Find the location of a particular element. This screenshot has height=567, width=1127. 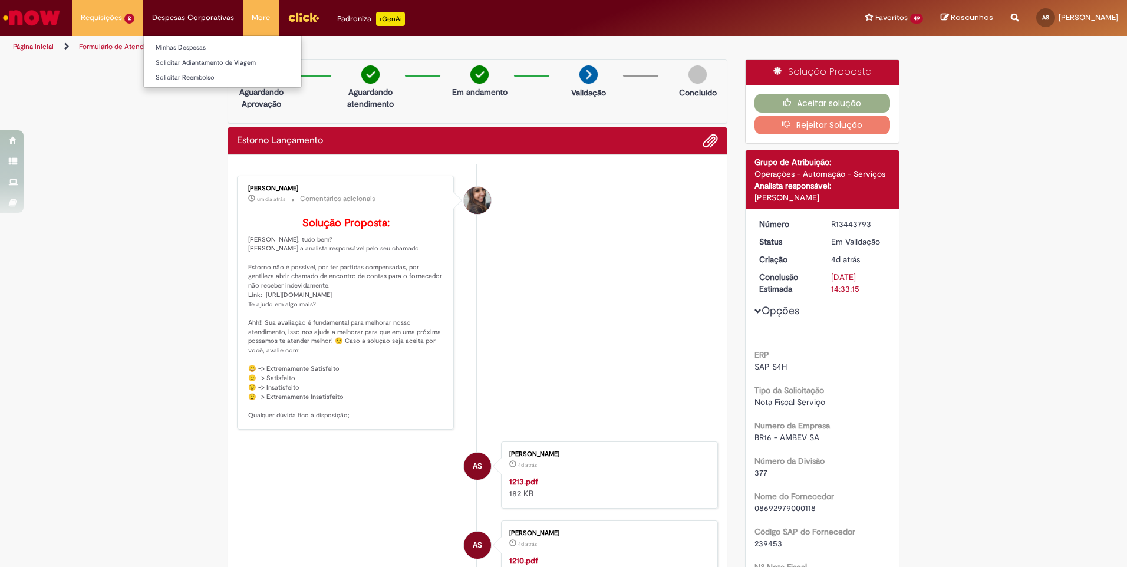

a: 1210.pdf is located at coordinates (523, 561).